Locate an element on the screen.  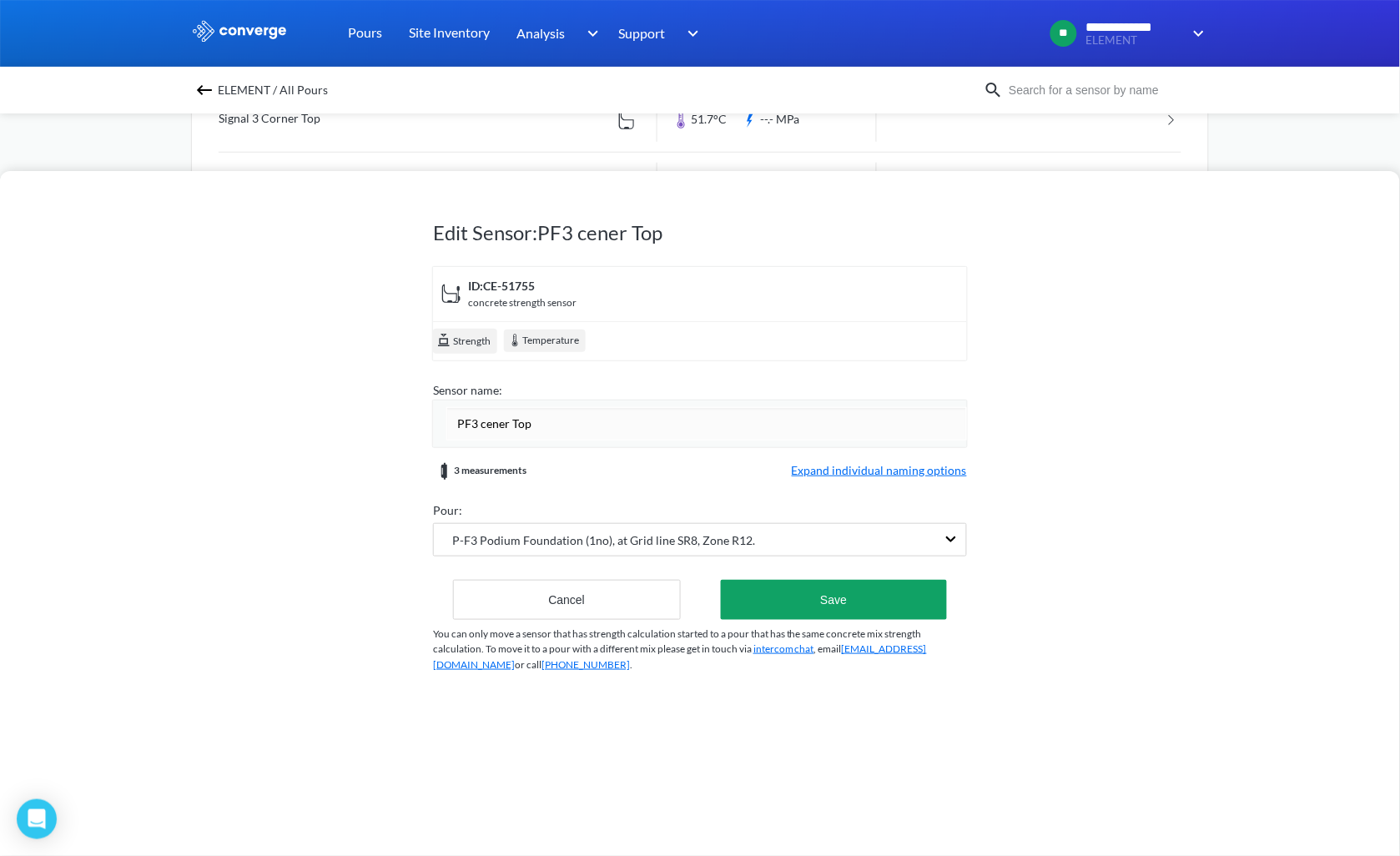
div: 3 measurements is located at coordinates (480, 471).